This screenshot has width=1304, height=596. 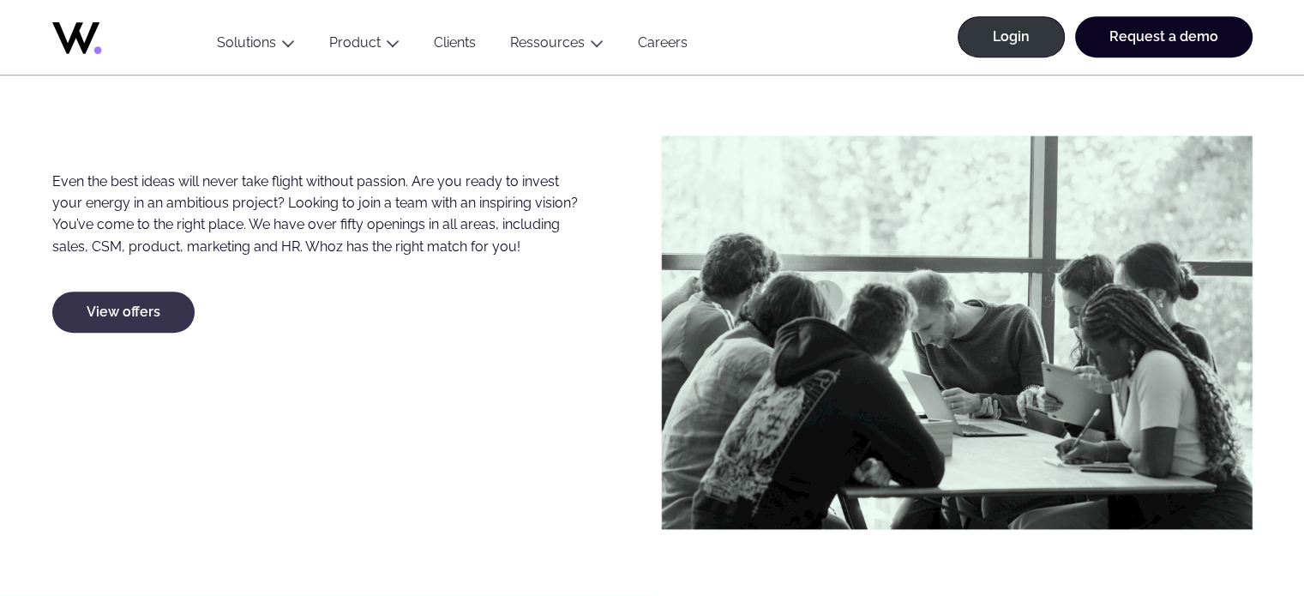 I want to click on a: Login, so click(x=1011, y=37).